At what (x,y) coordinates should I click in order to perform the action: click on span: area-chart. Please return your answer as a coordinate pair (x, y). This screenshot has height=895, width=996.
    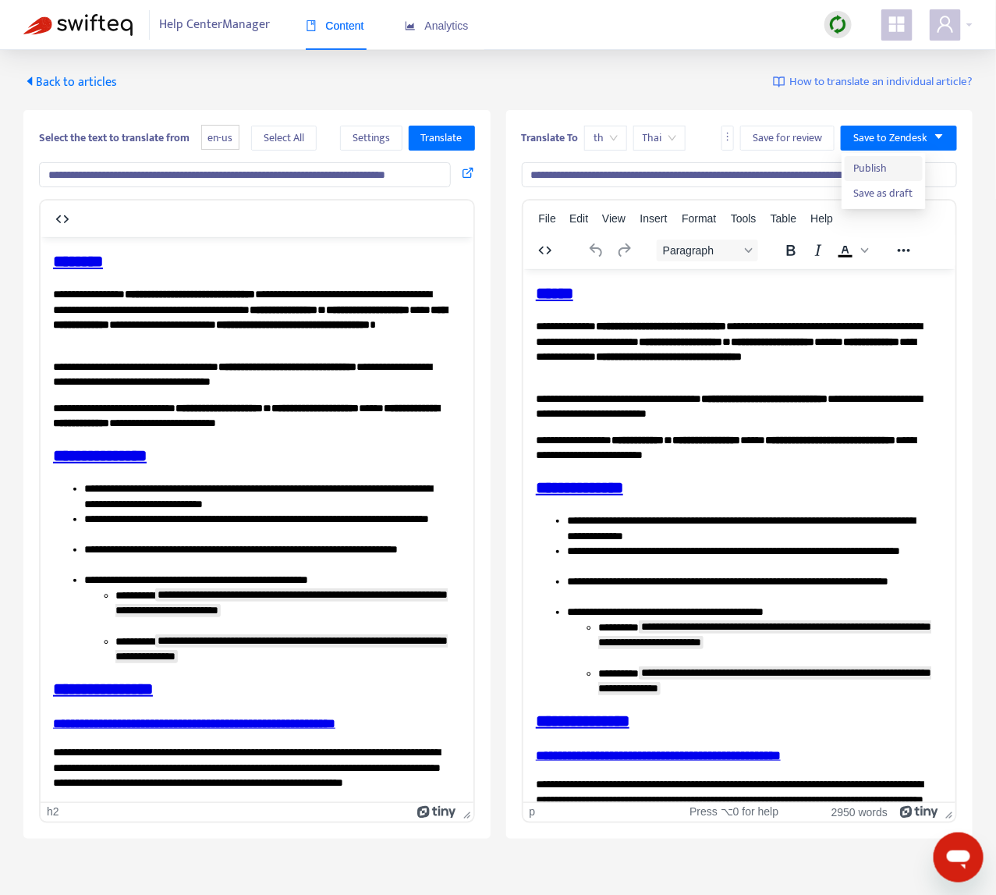
    Looking at the image, I should click on (410, 26).